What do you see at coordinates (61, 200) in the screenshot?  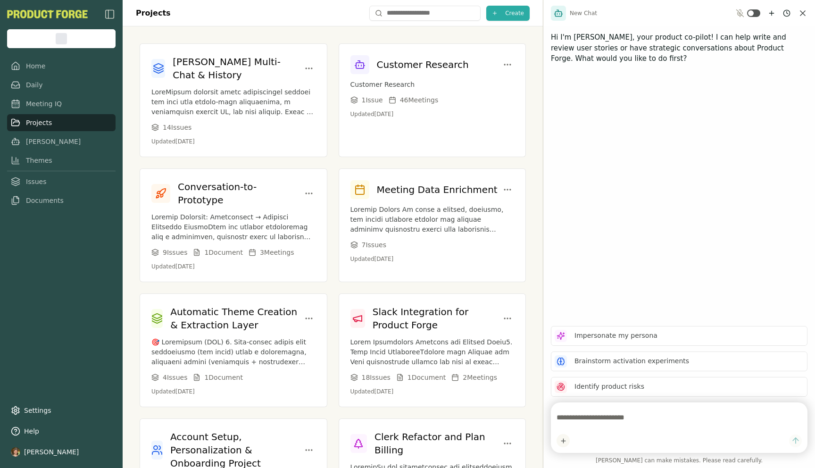 I see `a: Documents` at bounding box center [61, 200].